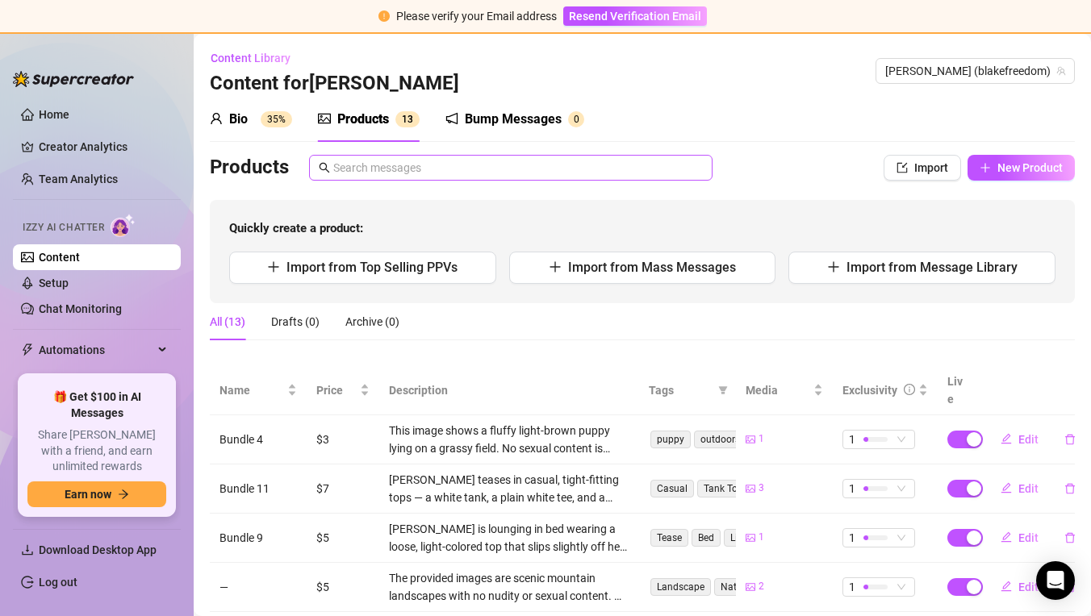 The image size is (1091, 616). What do you see at coordinates (680, 587) in the screenshot?
I see `span: Landscape` at bounding box center [680, 587].